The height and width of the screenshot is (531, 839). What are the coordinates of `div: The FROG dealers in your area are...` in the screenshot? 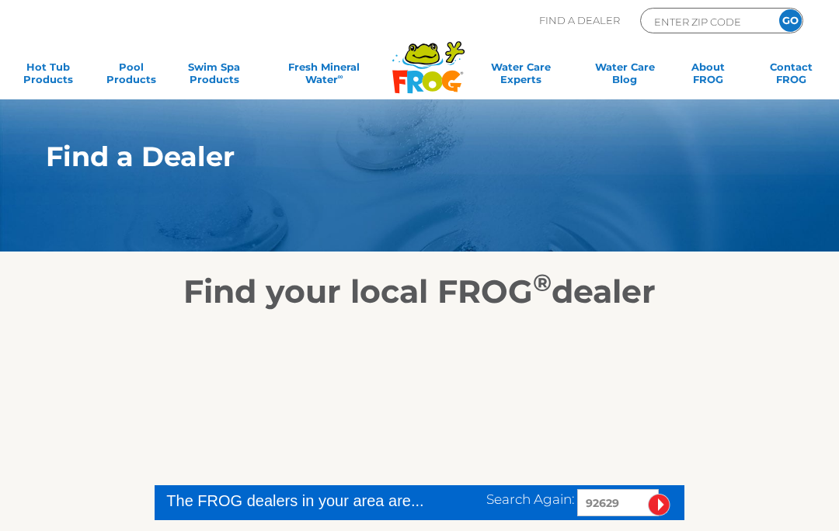 It's located at (295, 501).